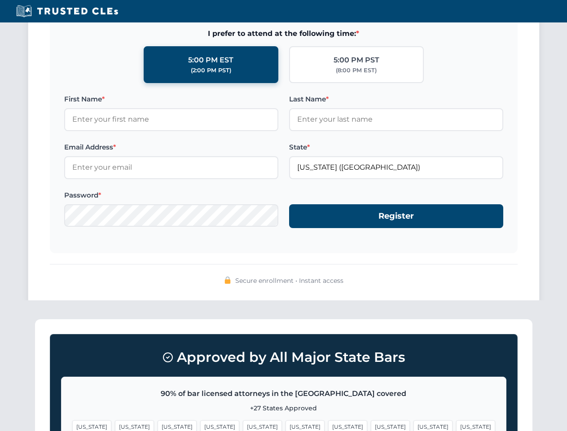 Image resolution: width=567 pixels, height=431 pixels. What do you see at coordinates (396, 147) in the screenshot?
I see `label: State` at bounding box center [396, 147].